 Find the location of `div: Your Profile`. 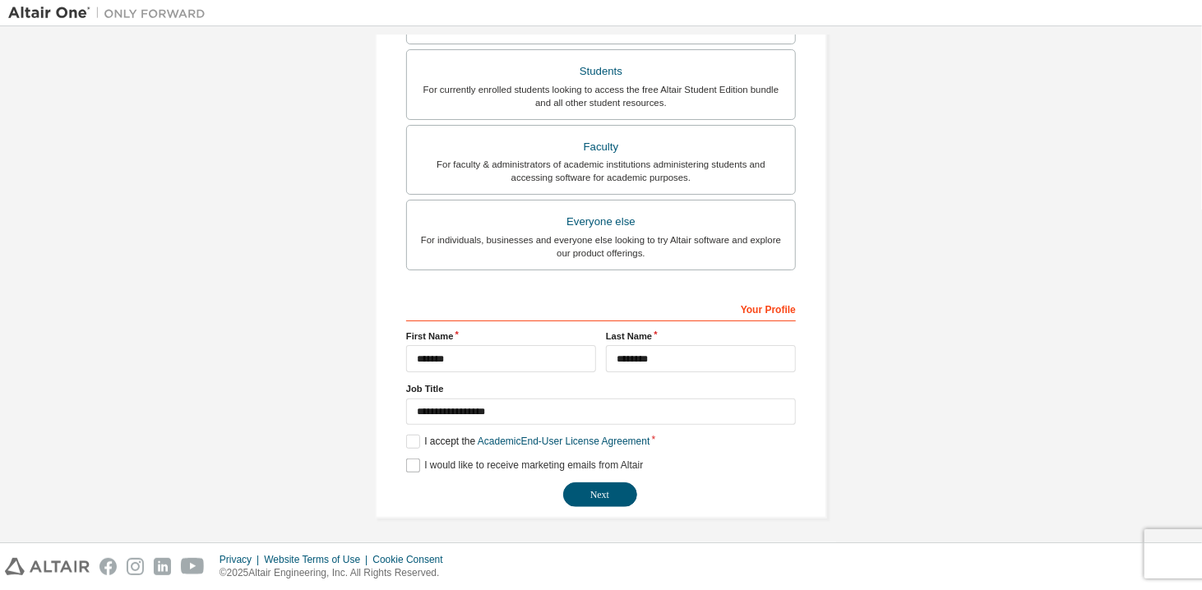

div: Your Profile is located at coordinates (601, 308).